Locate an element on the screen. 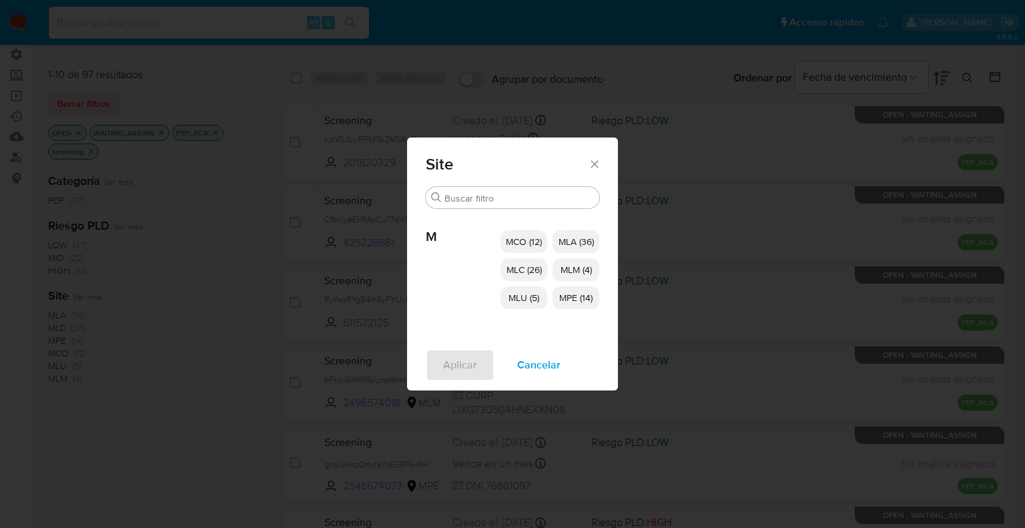 Image resolution: width=1025 pixels, height=528 pixels. div: MCO (12) is located at coordinates (524, 241).